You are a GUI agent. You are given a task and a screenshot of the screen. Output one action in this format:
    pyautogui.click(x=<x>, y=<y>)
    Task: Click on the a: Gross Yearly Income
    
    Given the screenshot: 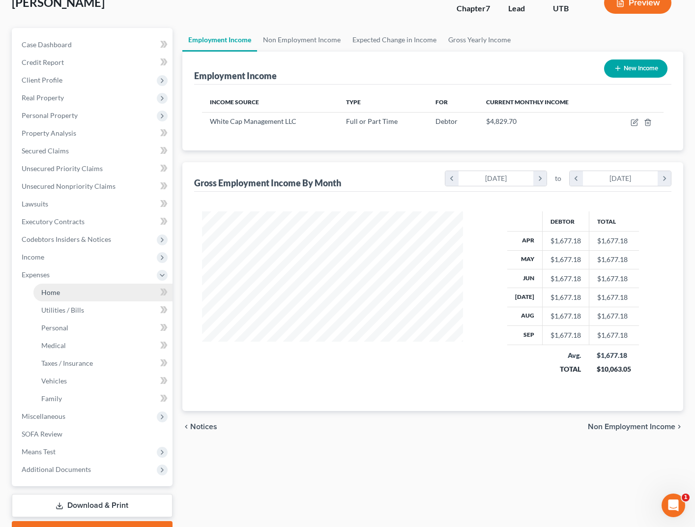 What is the action you would take?
    pyautogui.click(x=479, y=40)
    